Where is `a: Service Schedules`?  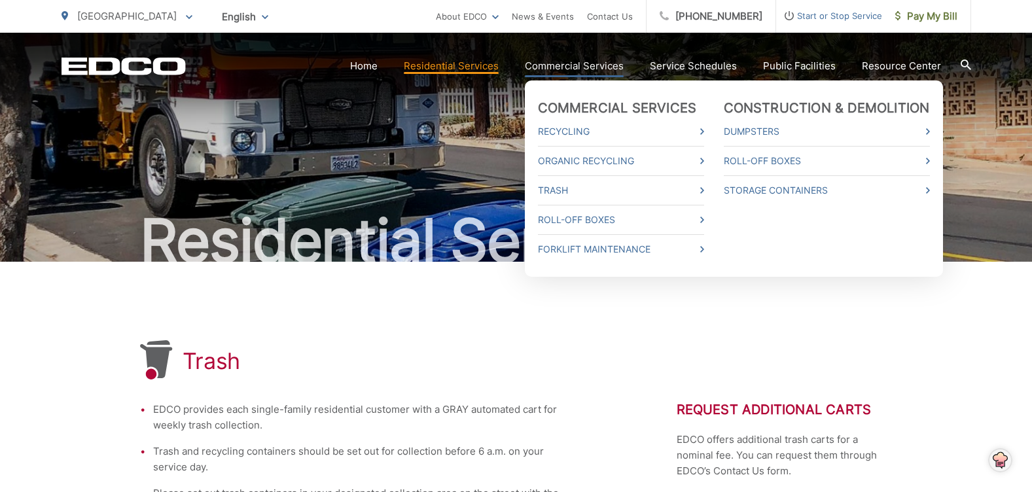
a: Service Schedules is located at coordinates (693, 66).